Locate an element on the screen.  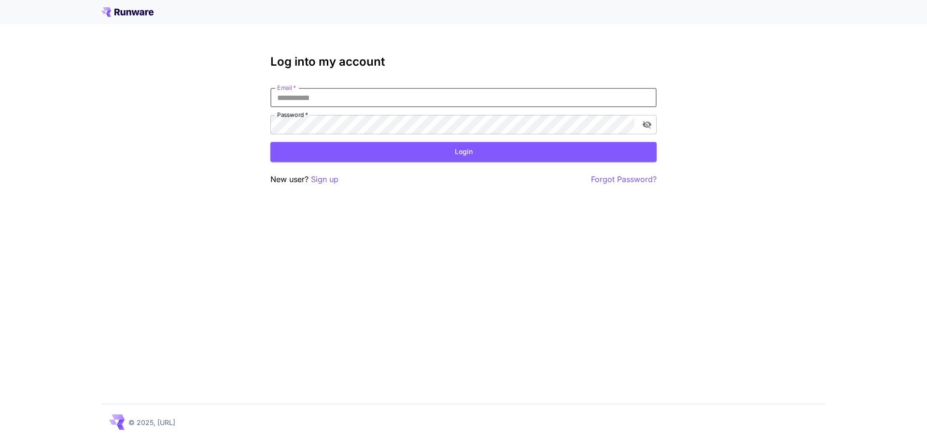
button: Sign up is located at coordinates (325, 179).